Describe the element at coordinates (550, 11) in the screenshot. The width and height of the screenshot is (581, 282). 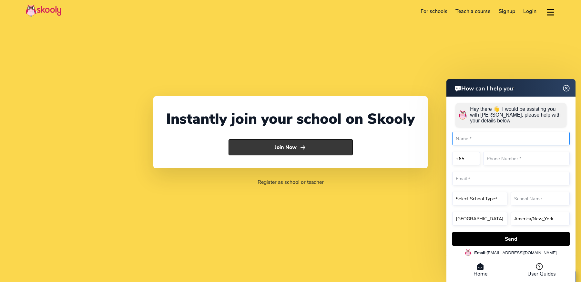
I see `button: menu outline` at that location.